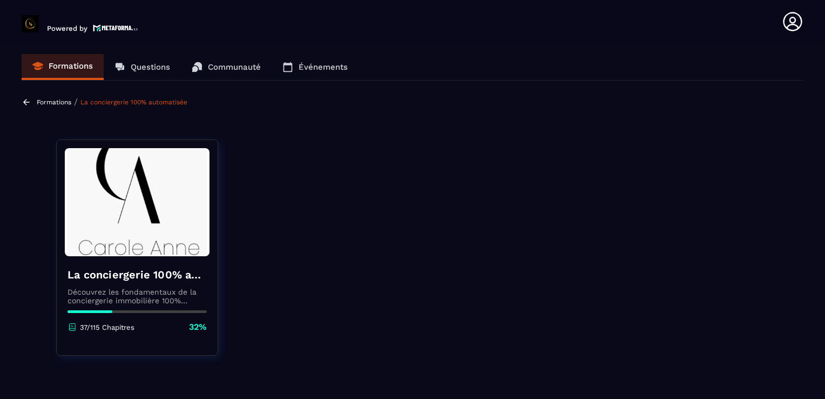 This screenshot has width=825, height=399. What do you see at coordinates (30, 24) in the screenshot?
I see `img: logo-branding` at bounding box center [30, 24].